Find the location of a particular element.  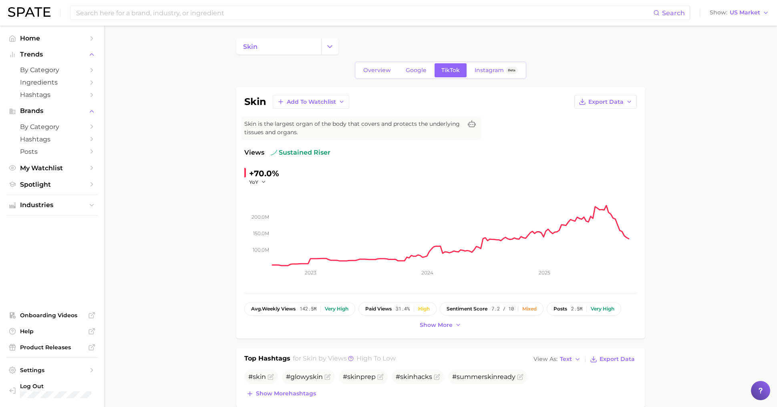

button: ShowUS Market is located at coordinates (739, 13).